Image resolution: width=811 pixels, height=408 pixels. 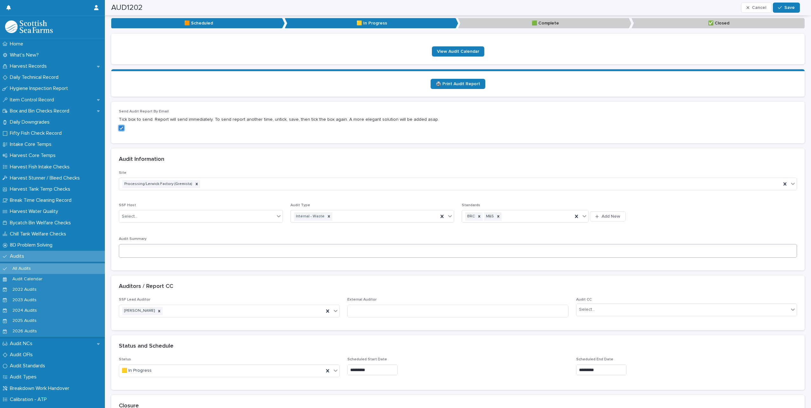 What do you see at coordinates (371, 23) in the screenshot?
I see `p: 🟨 In Progress` at bounding box center [371, 23].